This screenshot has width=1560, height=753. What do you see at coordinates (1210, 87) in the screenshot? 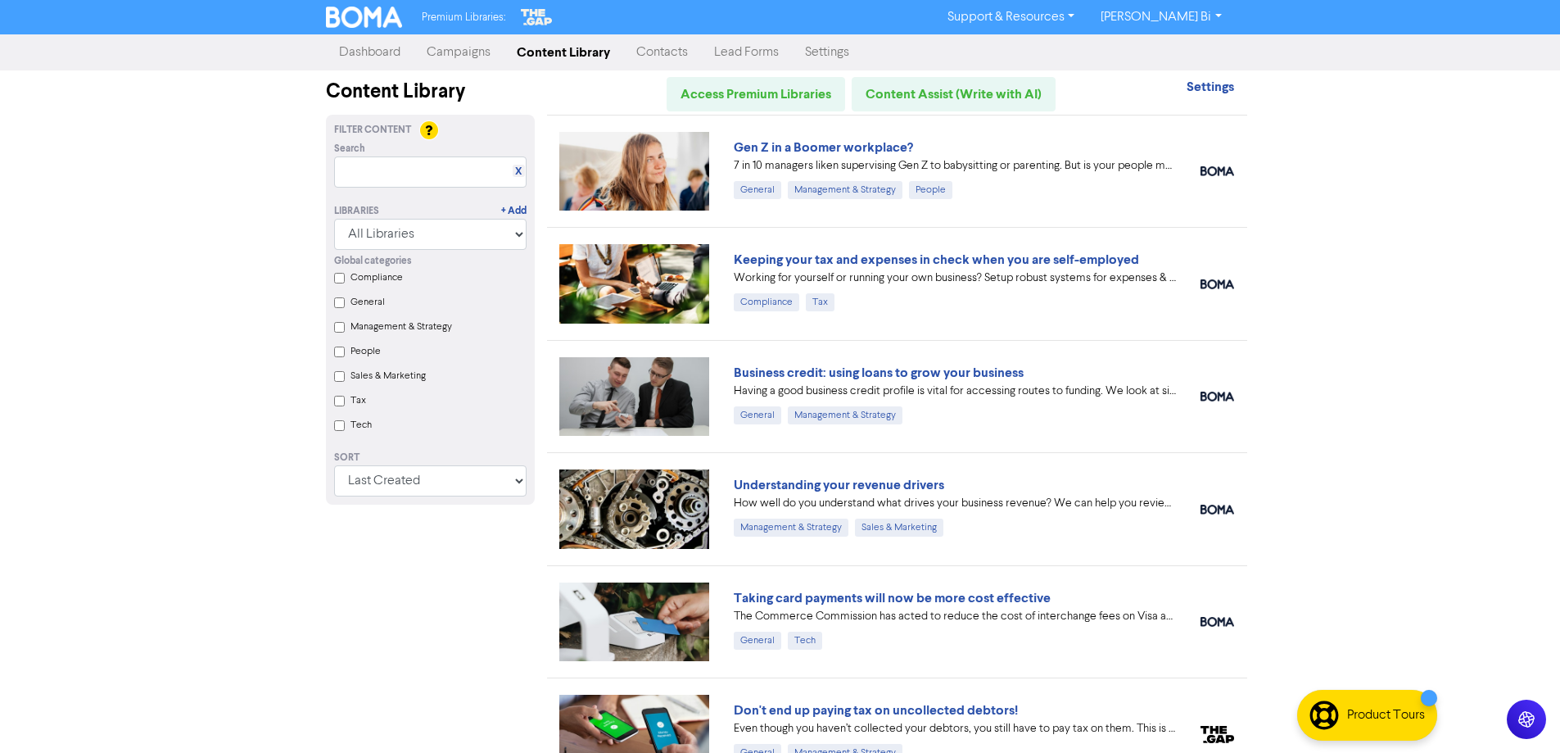
I see `strong: Settings` at bounding box center [1210, 87].